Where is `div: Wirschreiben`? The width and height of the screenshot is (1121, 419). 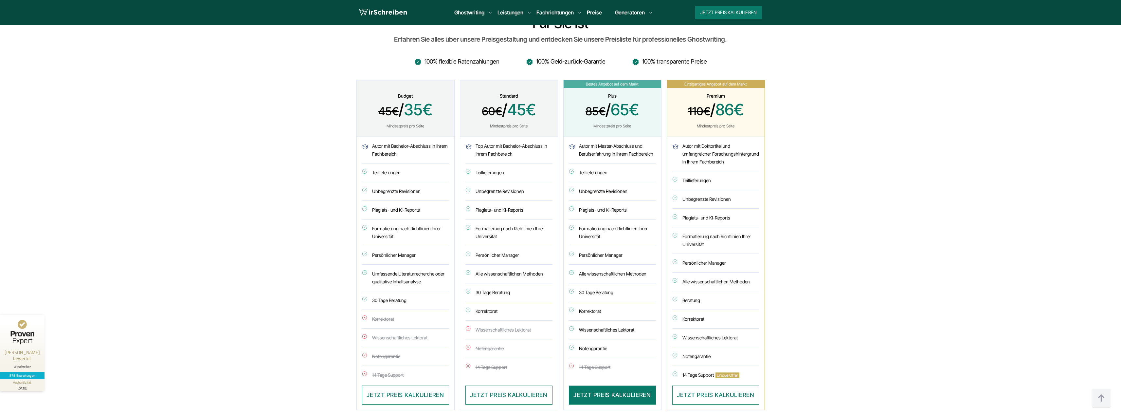
div: Wirschreiben is located at coordinates (22, 366).